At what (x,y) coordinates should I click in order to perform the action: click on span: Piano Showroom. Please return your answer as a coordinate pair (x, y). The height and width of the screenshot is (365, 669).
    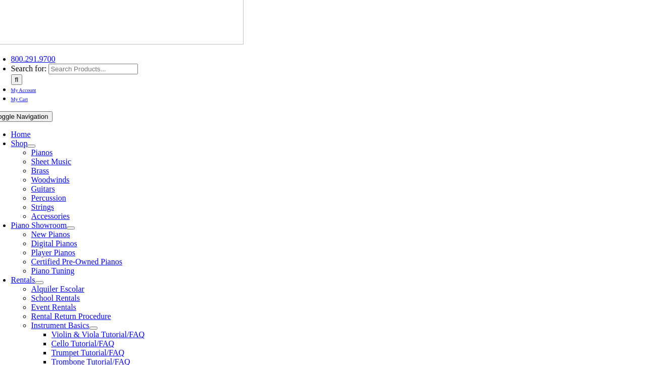
    Looking at the image, I should click on (39, 225).